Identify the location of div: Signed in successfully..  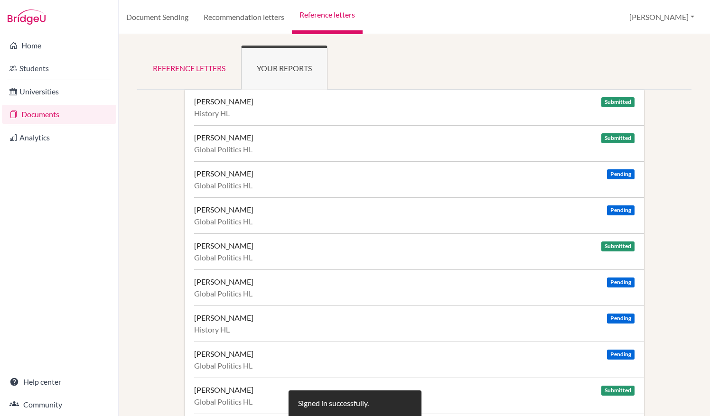
(333, 403).